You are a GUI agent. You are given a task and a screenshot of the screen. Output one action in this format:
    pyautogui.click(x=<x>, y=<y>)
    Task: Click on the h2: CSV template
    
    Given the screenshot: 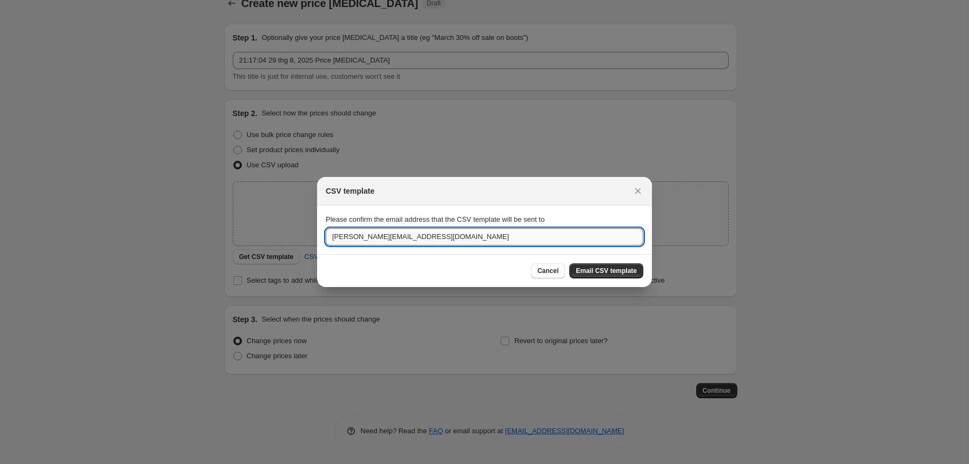 What is the action you would take?
    pyautogui.click(x=350, y=191)
    